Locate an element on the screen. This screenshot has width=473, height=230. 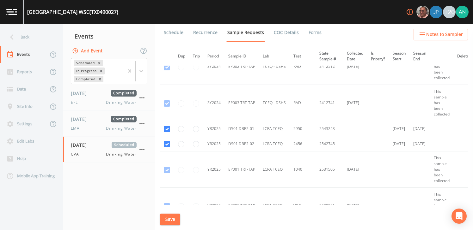
td: 2456 is located at coordinates (302, 144).